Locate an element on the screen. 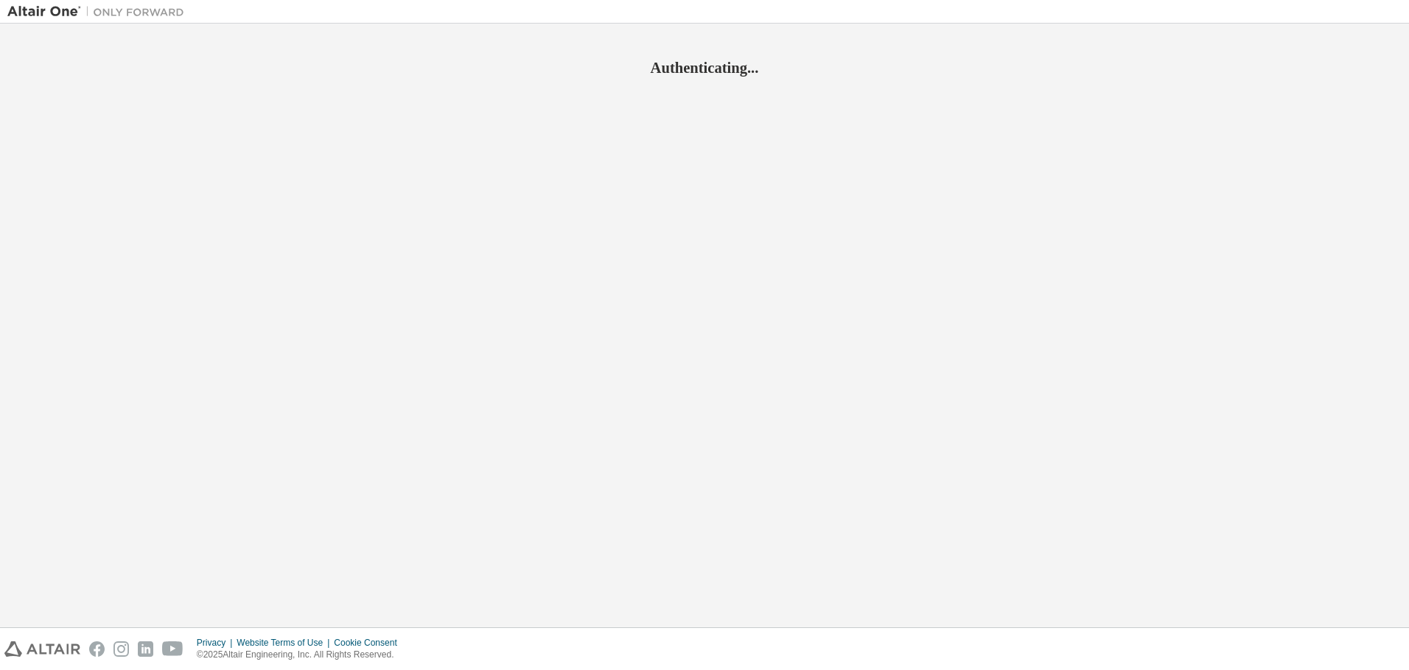 This screenshot has width=1409, height=670. p: © 2025 Altair Engineering, Inc. All Rights Reserved. is located at coordinates (301, 655).